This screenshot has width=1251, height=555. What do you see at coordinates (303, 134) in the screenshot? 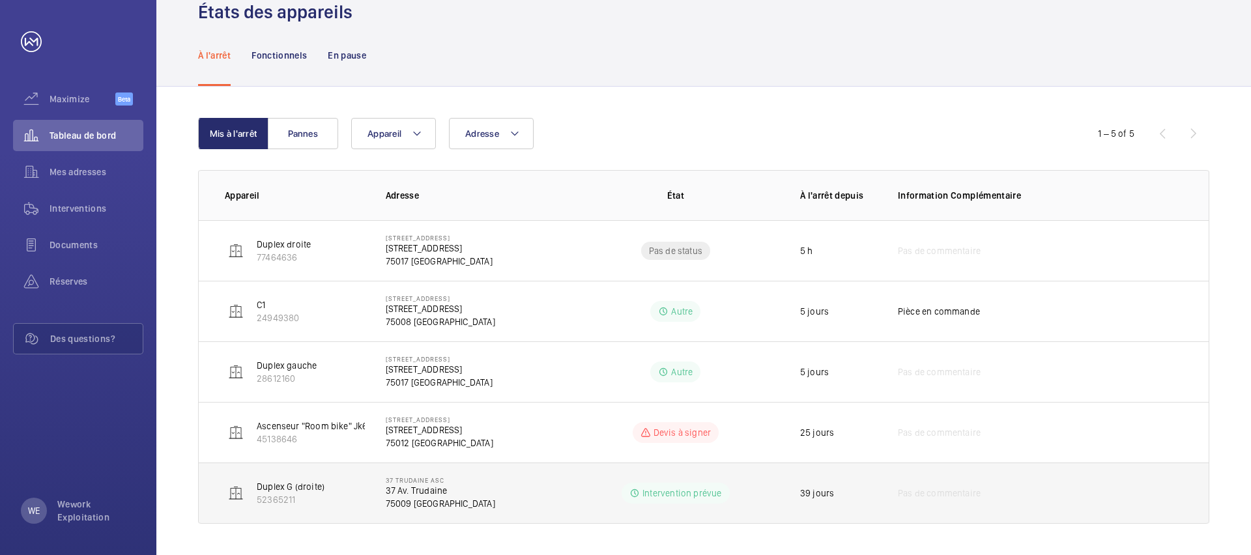
I see `button: Pannes` at bounding box center [303, 134].